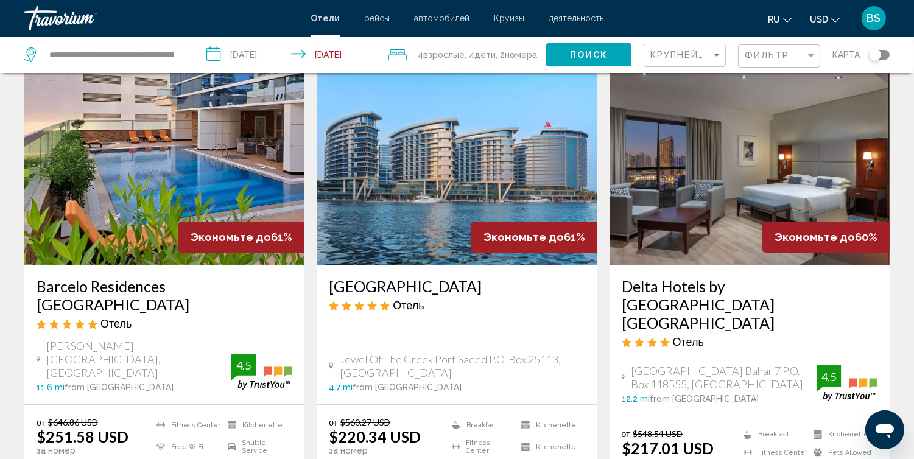 This screenshot has height=459, width=914. Describe the element at coordinates (516, 55) in the screenshot. I see `span: , 2` at that location.